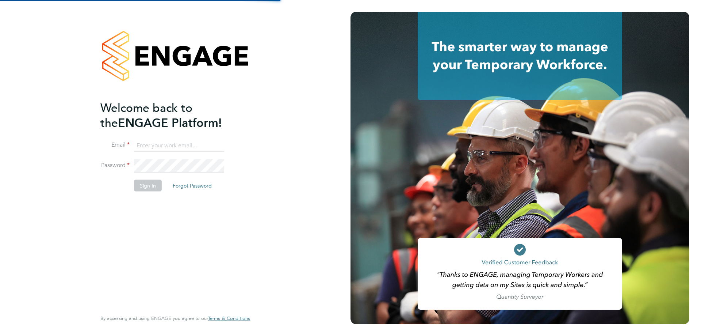 This screenshot has height=336, width=701. I want to click on span: By accessing and using ENGAGE you agree to our, so click(175, 318).